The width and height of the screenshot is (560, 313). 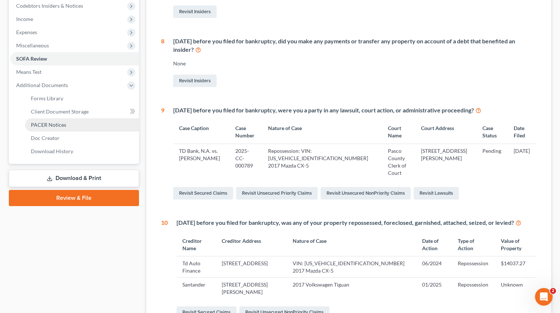 What do you see at coordinates (277, 193) in the screenshot?
I see `a: Revisit Unsecured Priority Claims` at bounding box center [277, 193].